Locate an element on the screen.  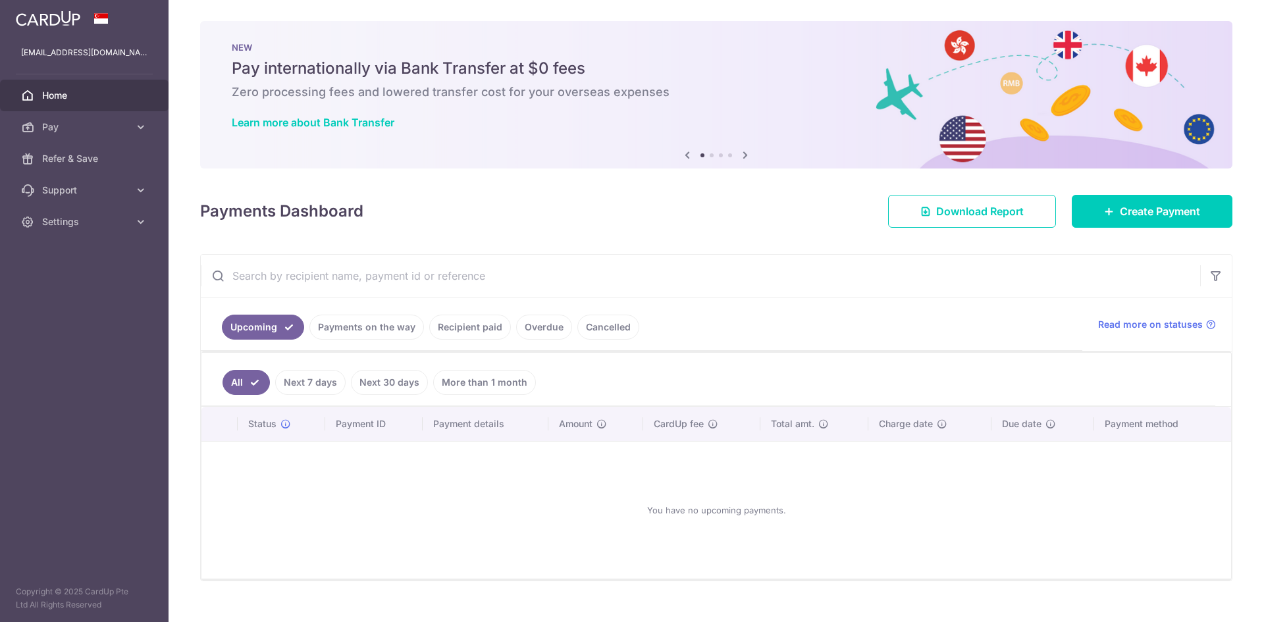
span: Status is located at coordinates (262, 424).